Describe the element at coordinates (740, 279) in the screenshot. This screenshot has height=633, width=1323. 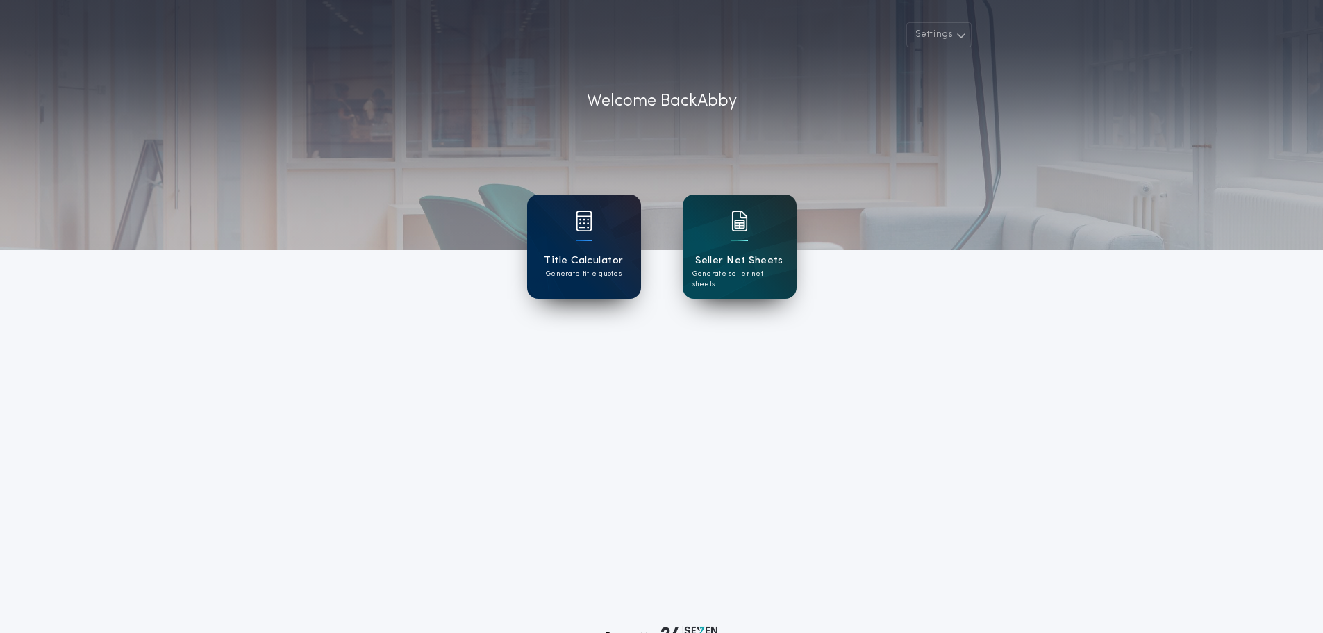
I see `p: Generate seller net sheets` at that location.